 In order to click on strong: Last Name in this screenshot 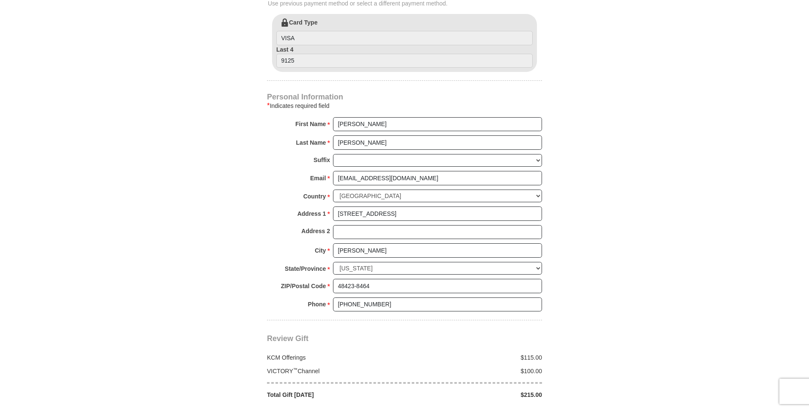, I will do `click(311, 143)`.